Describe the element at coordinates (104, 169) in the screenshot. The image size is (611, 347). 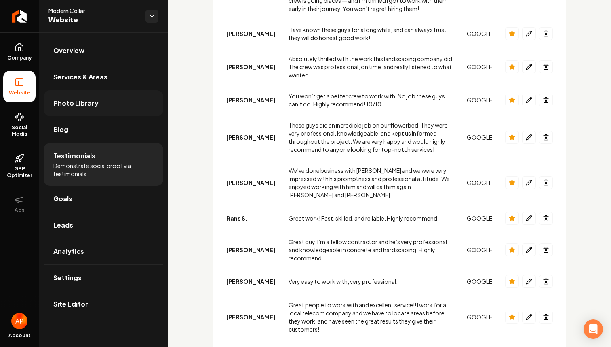
I see `span: Demonstrate social proof via testimonials.` at that location.